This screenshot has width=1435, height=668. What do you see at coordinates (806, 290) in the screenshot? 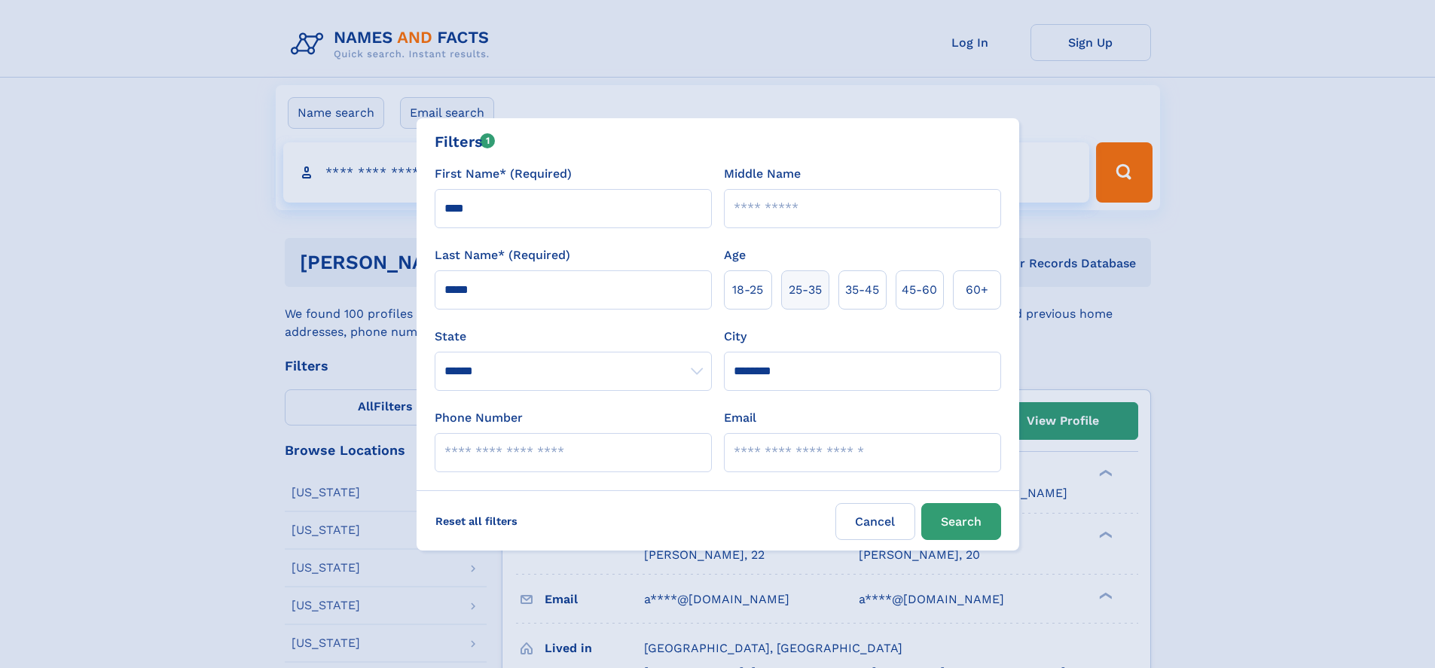
I see `span: 25‑35` at bounding box center [806, 290].